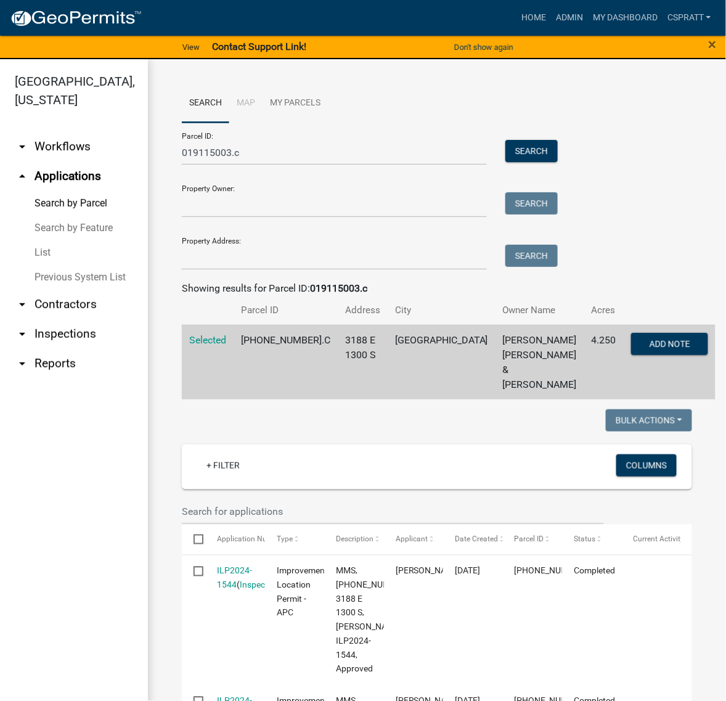 The image size is (726, 701). Describe the element at coordinates (354, 539) in the screenshot. I see `span: Description` at that location.